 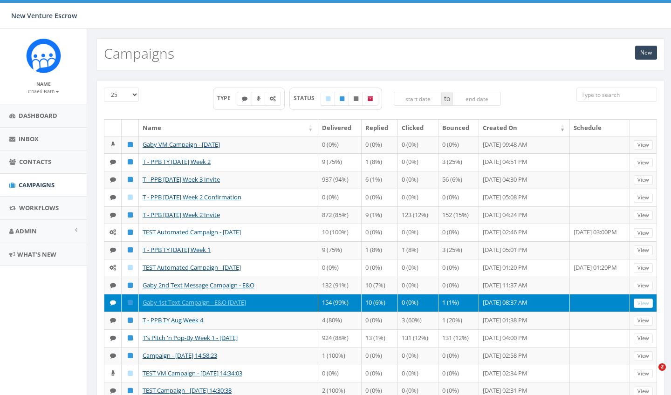 What do you see at coordinates (459, 303) in the screenshot?
I see `td: 1 (1%)` at bounding box center [459, 303].